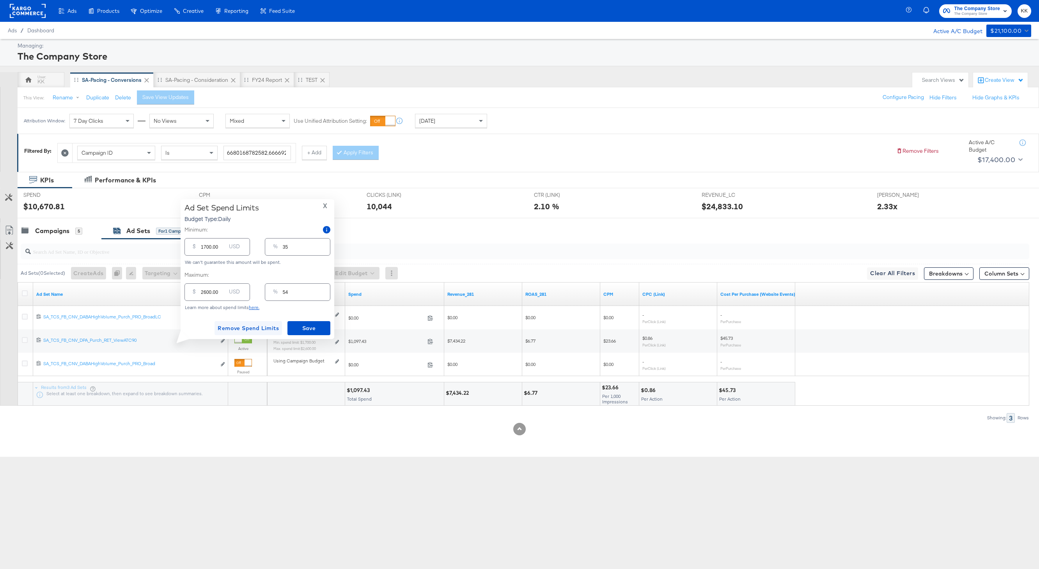  What do you see at coordinates (129, 341) in the screenshot?
I see `a: SA_TCS_FB_CNV_DPA_Purch_RET_ViewATC90` at bounding box center [129, 341].